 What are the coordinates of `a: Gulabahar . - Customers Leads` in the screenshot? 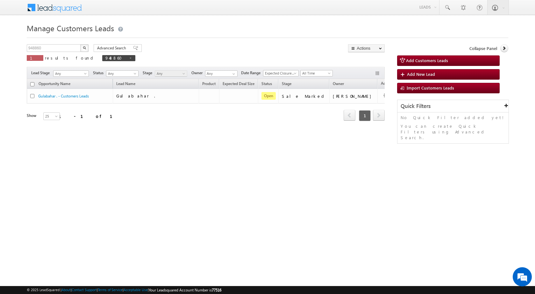 It's located at (63, 96).